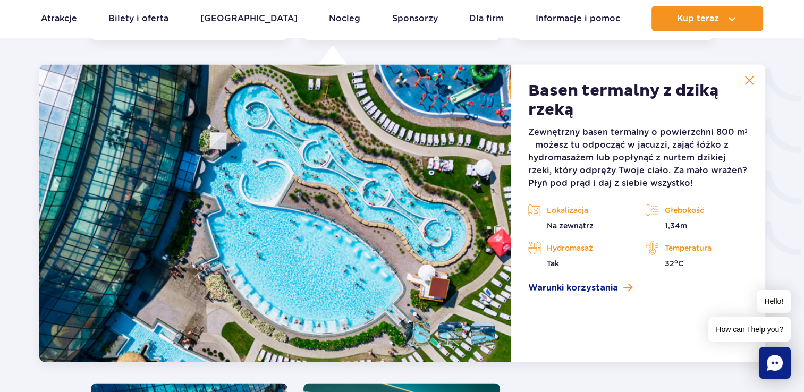 The image size is (804, 392). What do you see at coordinates (579, 210) in the screenshot?
I see `p: Lokalizacja` at bounding box center [579, 210].